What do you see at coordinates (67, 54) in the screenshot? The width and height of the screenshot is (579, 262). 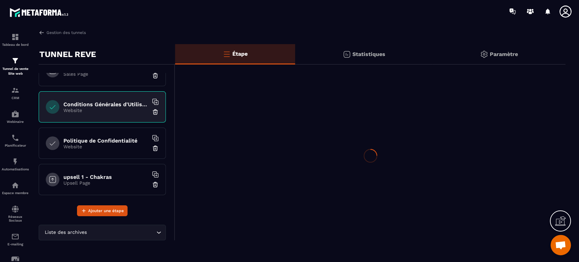 I see `p: TUNNEL REVE` at bounding box center [67, 54].